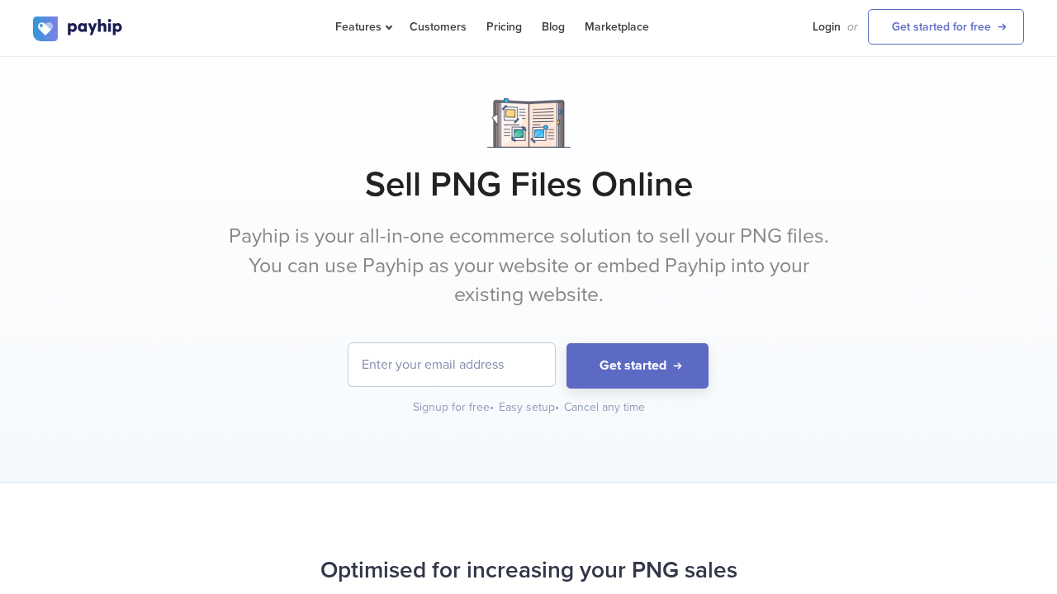 The width and height of the screenshot is (1057, 594). What do you see at coordinates (528, 123) in the screenshot?
I see `img: Notebook.png` at bounding box center [528, 123].